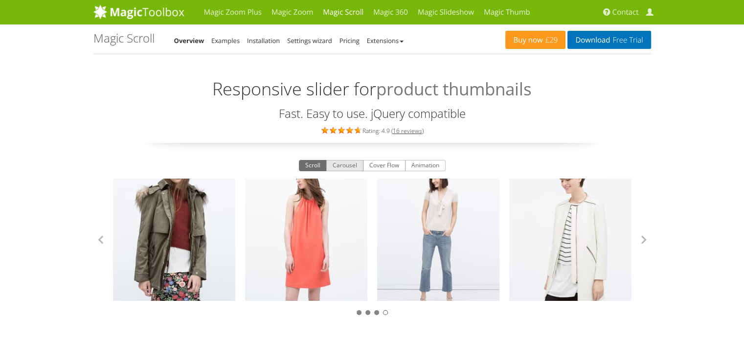 This screenshot has width=744, height=340. Describe the element at coordinates (425, 166) in the screenshot. I see `button: Animation` at that location.